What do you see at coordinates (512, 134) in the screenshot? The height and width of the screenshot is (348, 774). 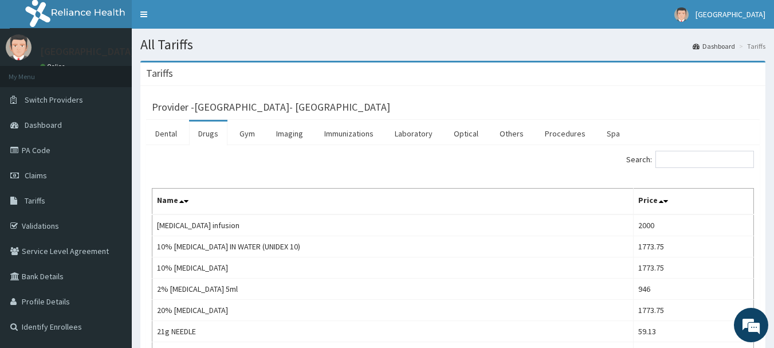 I see `a: Others` at bounding box center [512, 134].